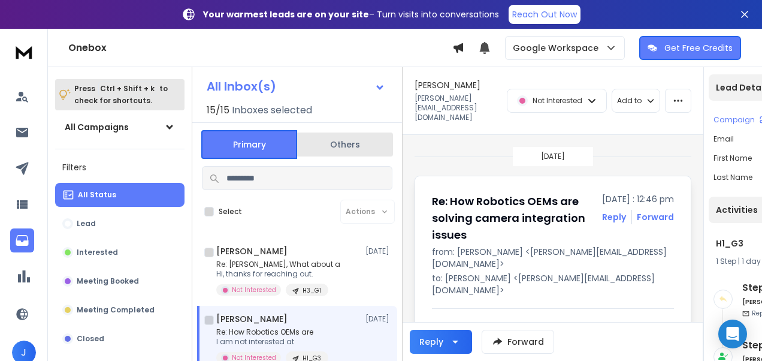  I want to click on button: Interested, so click(120, 252).